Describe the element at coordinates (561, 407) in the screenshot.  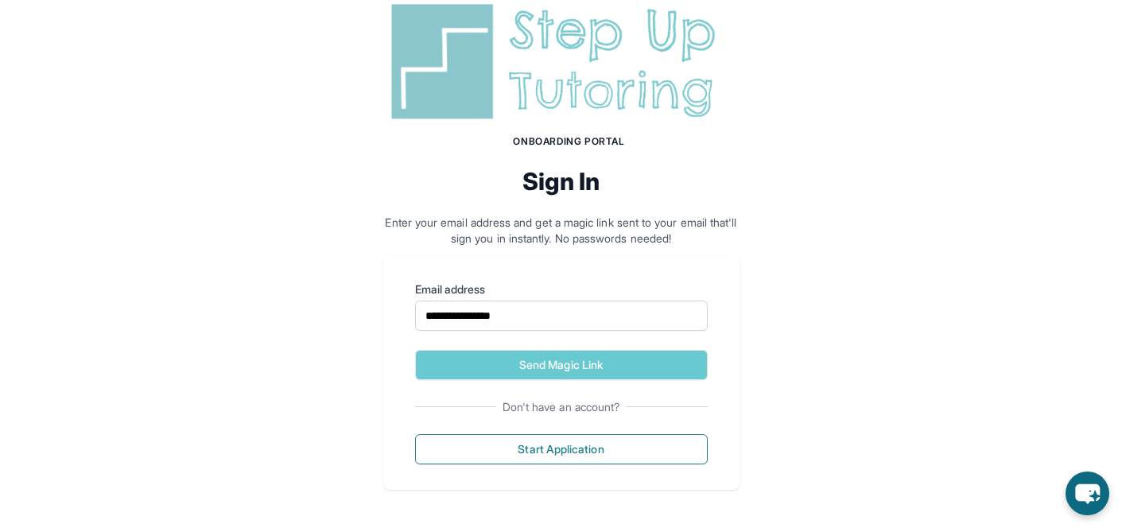
I see `span: Don't have an account?` at that location.